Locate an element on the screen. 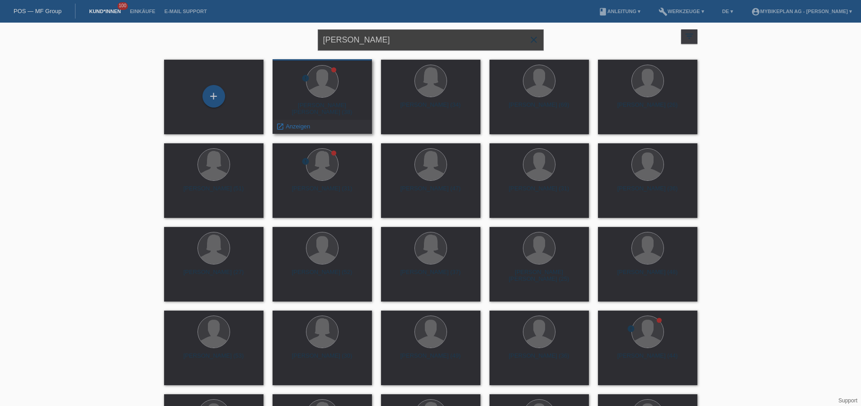 The width and height of the screenshot is (861, 406). a: E-Mail Support is located at coordinates (186, 11).